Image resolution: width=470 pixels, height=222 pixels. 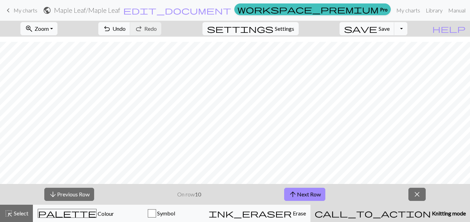 I want to click on button: Previous Row, so click(x=69, y=195).